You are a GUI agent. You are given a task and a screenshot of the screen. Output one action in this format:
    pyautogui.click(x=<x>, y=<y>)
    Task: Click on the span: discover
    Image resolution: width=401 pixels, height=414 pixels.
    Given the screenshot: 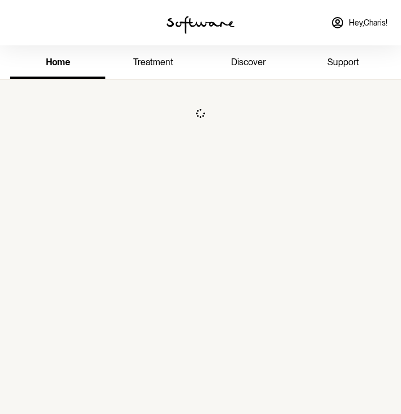 What is the action you would take?
    pyautogui.click(x=248, y=62)
    